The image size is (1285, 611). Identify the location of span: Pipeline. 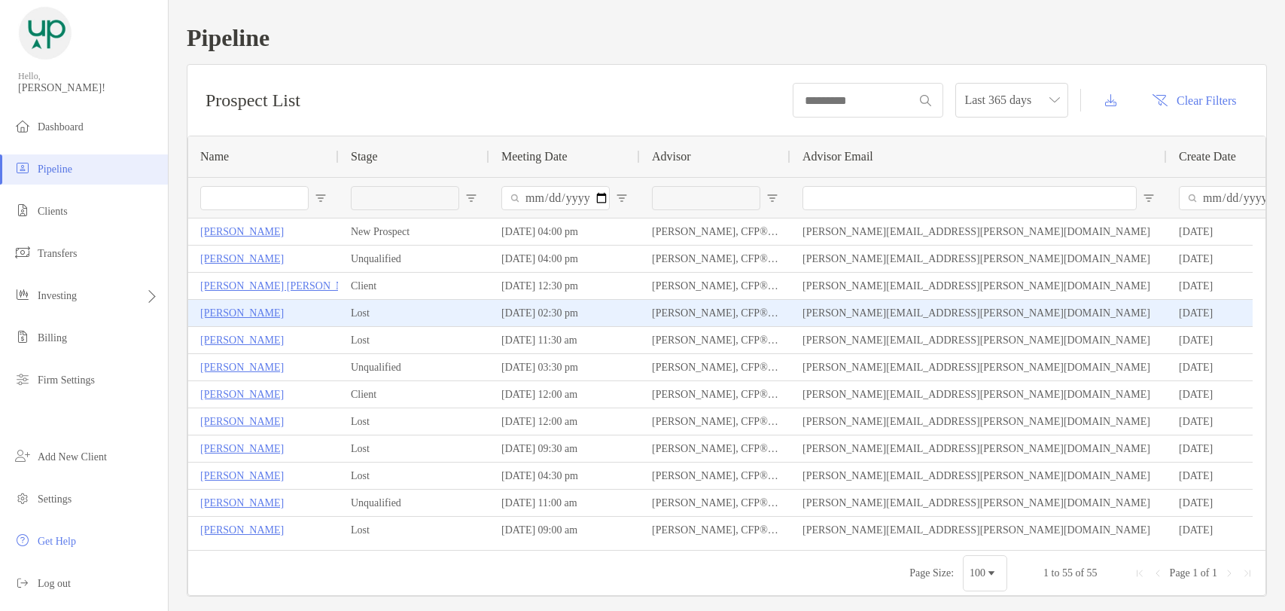
(55, 169).